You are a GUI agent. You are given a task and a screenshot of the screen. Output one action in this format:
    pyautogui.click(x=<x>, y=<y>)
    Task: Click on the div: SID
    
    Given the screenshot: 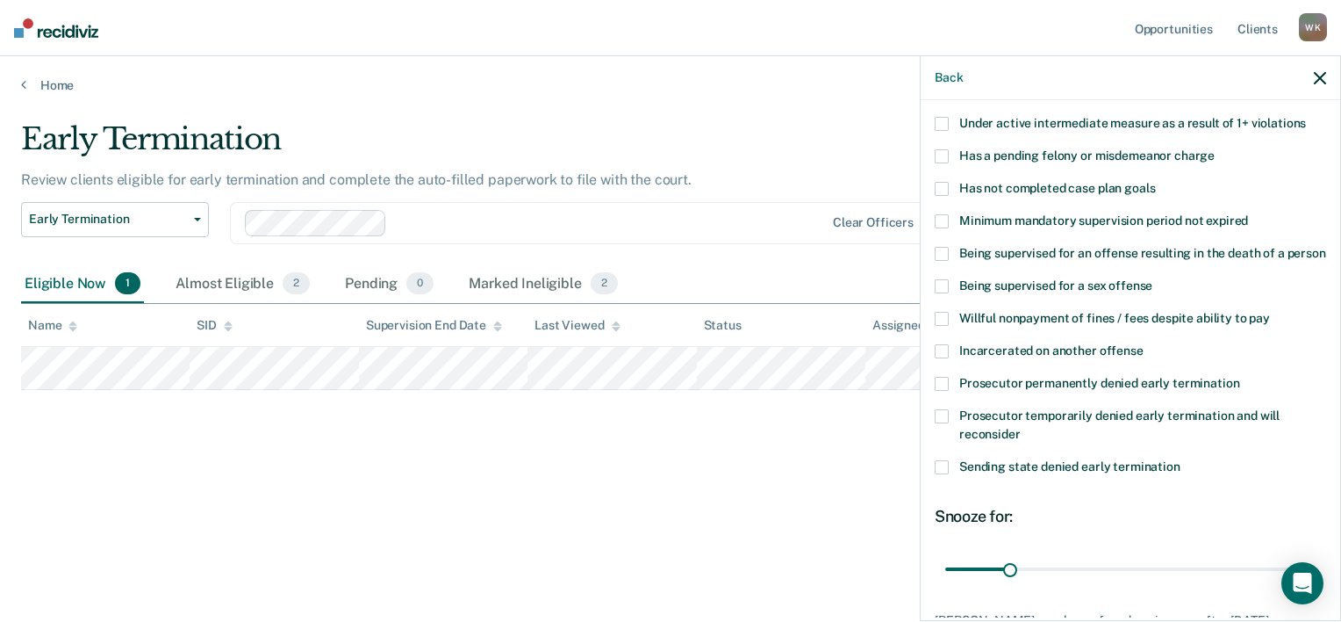 What is the action you would take?
    pyautogui.click(x=214, y=325)
    